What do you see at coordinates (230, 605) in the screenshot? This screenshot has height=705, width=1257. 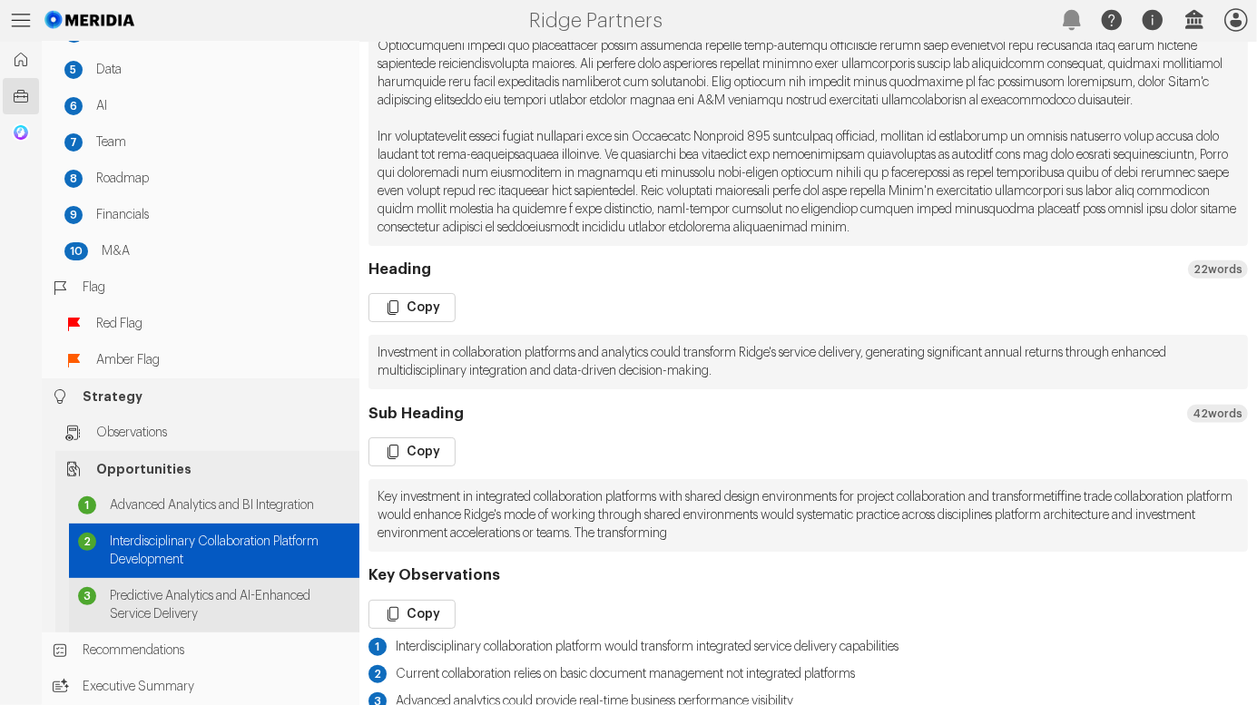 I see `span: Predictive Analytics and AI-Enhanced Service Delivery` at bounding box center [230, 605].